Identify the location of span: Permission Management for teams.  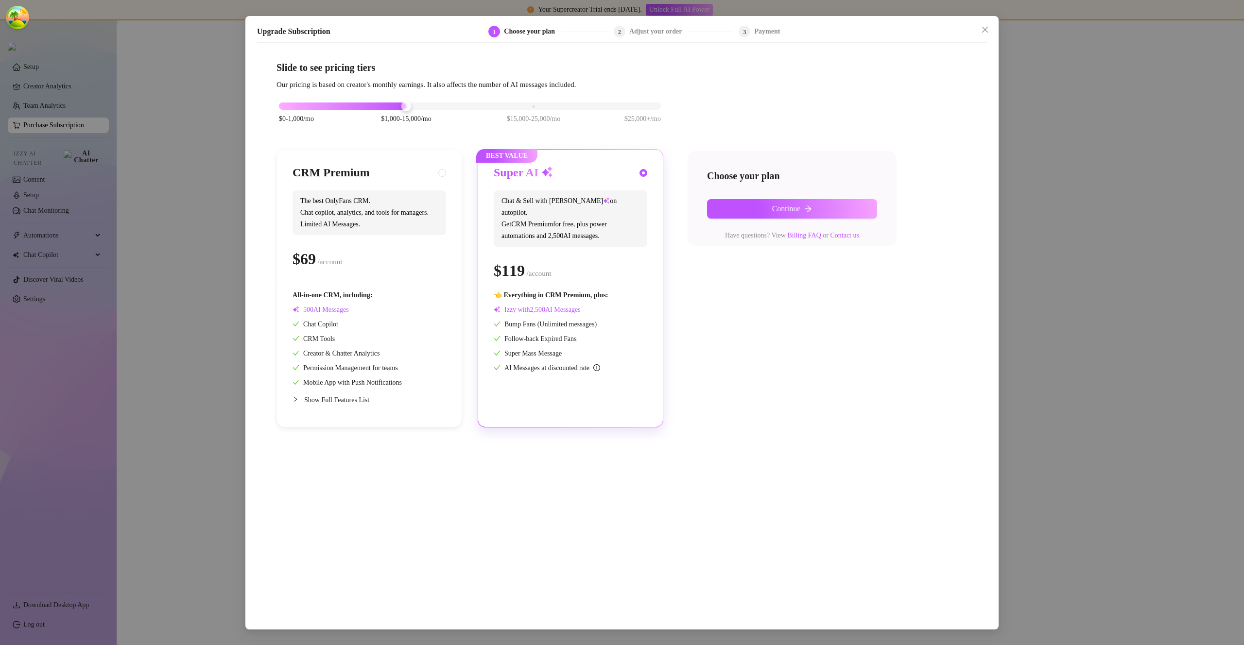
(345, 368).